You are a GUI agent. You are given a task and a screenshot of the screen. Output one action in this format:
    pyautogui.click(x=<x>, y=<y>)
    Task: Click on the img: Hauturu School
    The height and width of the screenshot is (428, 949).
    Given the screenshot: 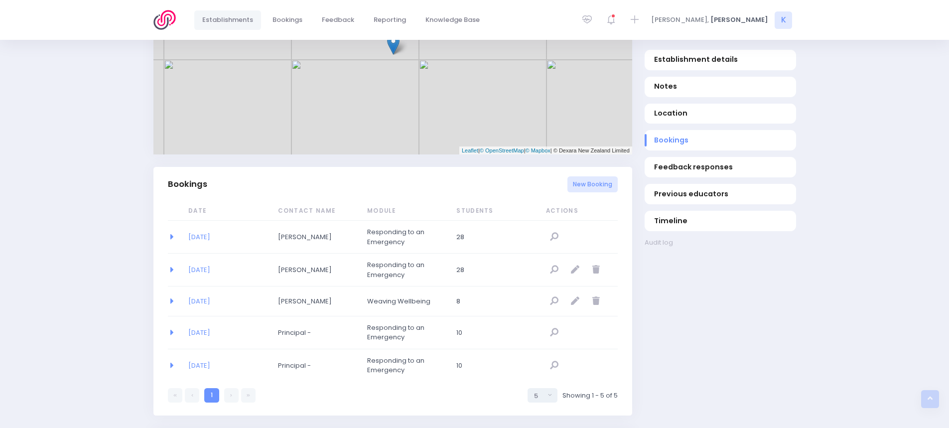 What is the action you would take?
    pyautogui.click(x=393, y=44)
    